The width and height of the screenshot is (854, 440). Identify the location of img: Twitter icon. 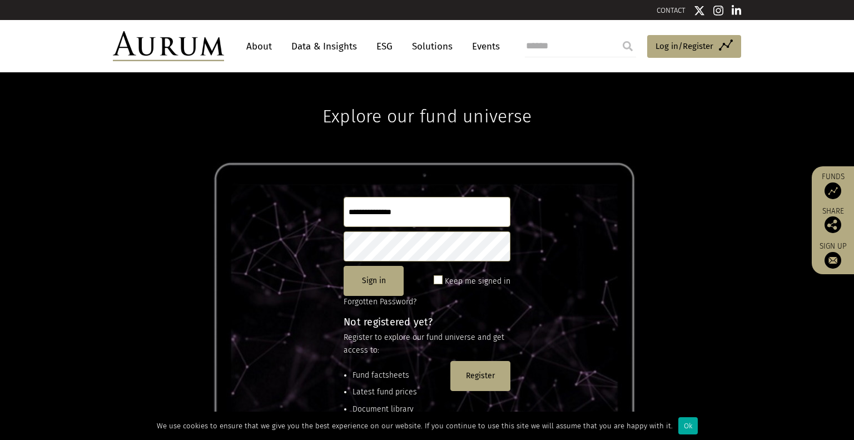
(700, 11).